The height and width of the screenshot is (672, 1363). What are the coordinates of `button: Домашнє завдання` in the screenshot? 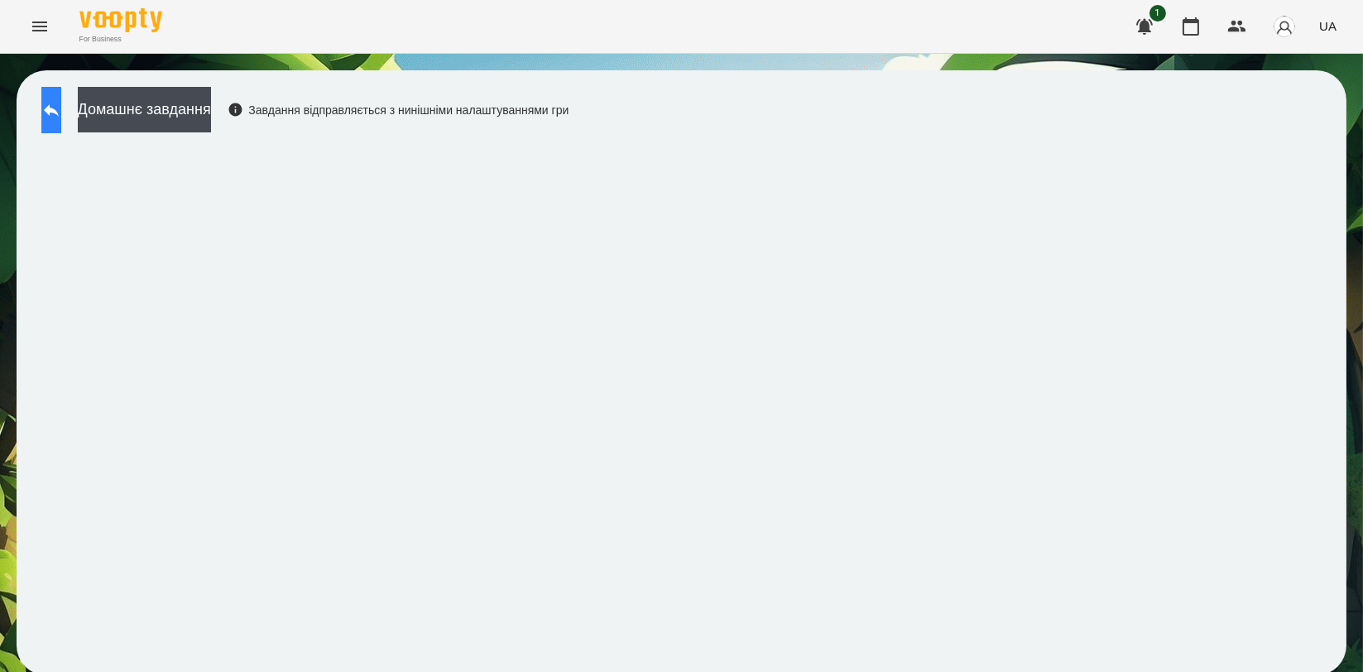 It's located at (144, 109).